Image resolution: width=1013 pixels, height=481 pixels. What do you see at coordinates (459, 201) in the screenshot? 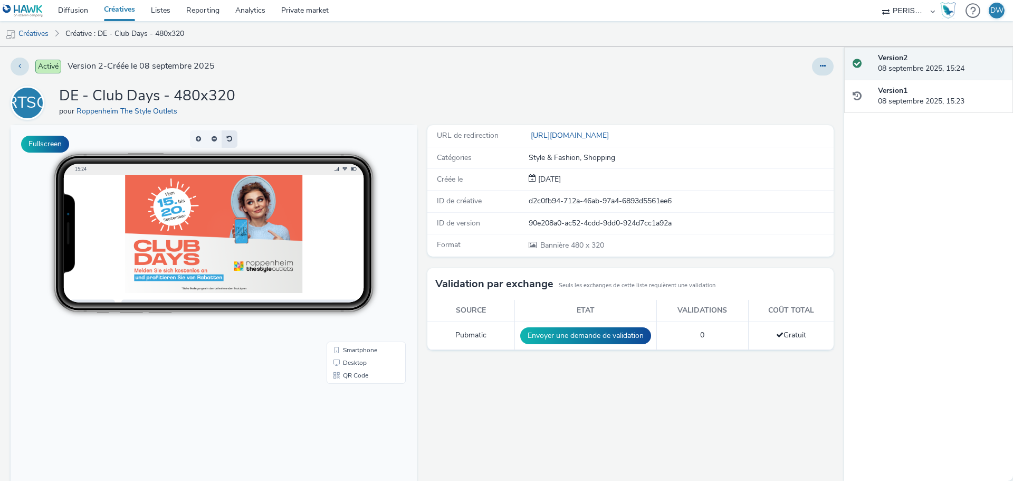
I see `span: ID de créative` at bounding box center [459, 201].